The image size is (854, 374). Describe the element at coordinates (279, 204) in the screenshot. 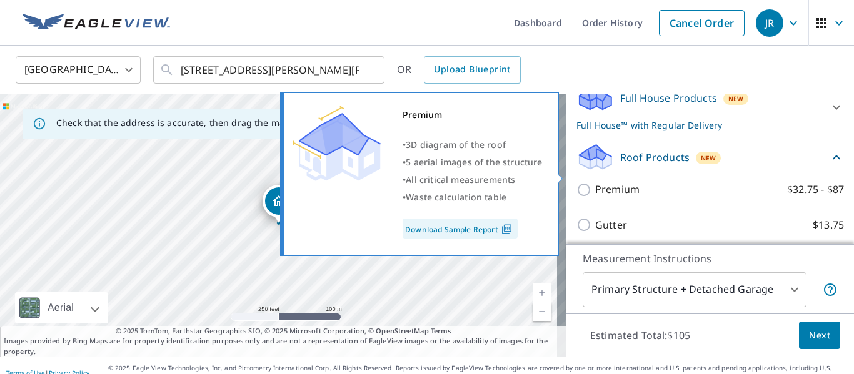

I see `div: Dropped pin, building 1, Residential property, 13661 Sherre Cir Malakoff, TX 75148` at that location.